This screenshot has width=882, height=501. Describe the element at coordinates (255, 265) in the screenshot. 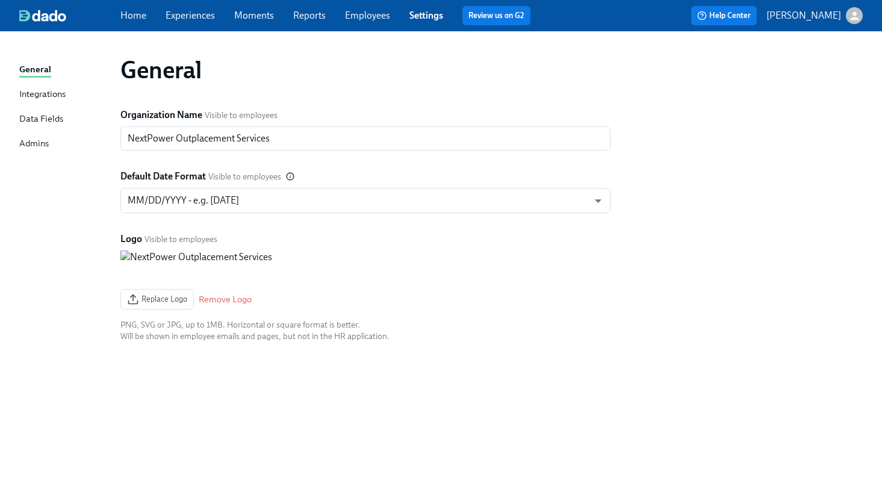

I see `img: NextPower Outplacement Services` at that location.